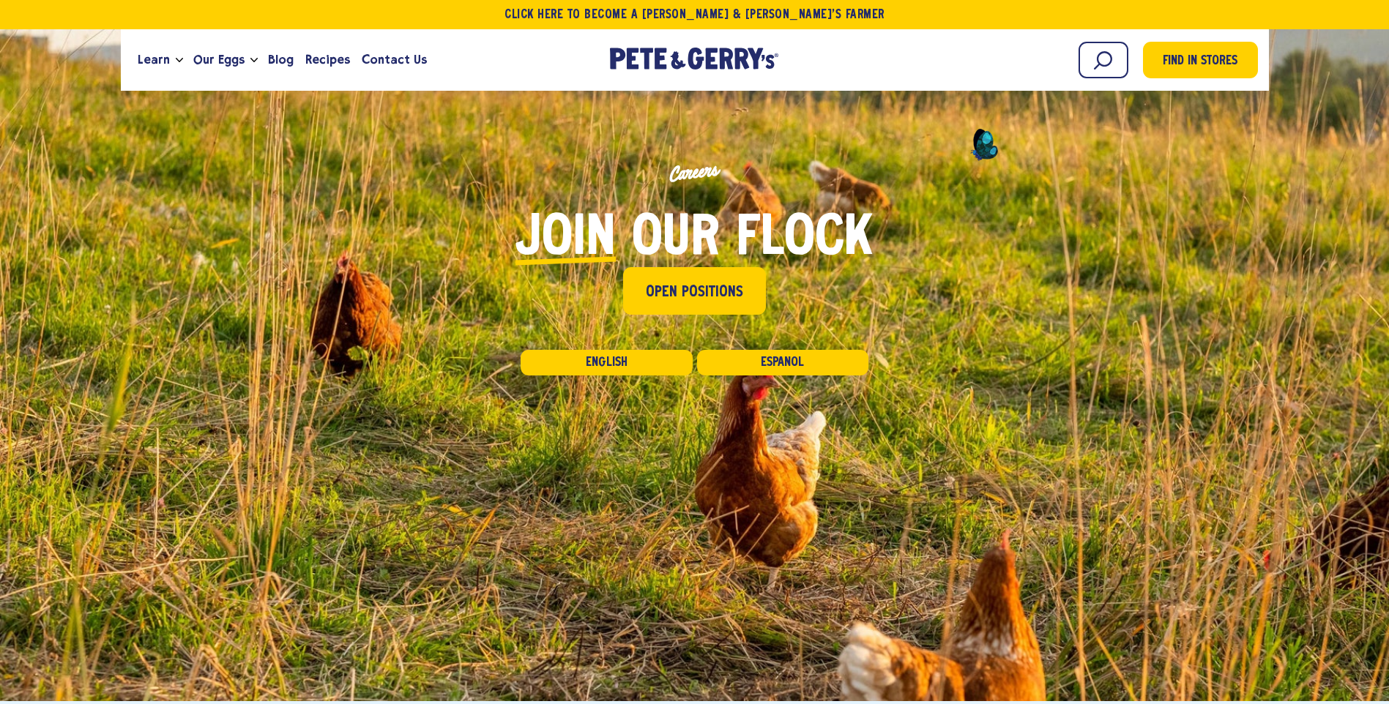 This screenshot has height=704, width=1389. Describe the element at coordinates (394, 60) in the screenshot. I see `a: Contact Us` at that location.